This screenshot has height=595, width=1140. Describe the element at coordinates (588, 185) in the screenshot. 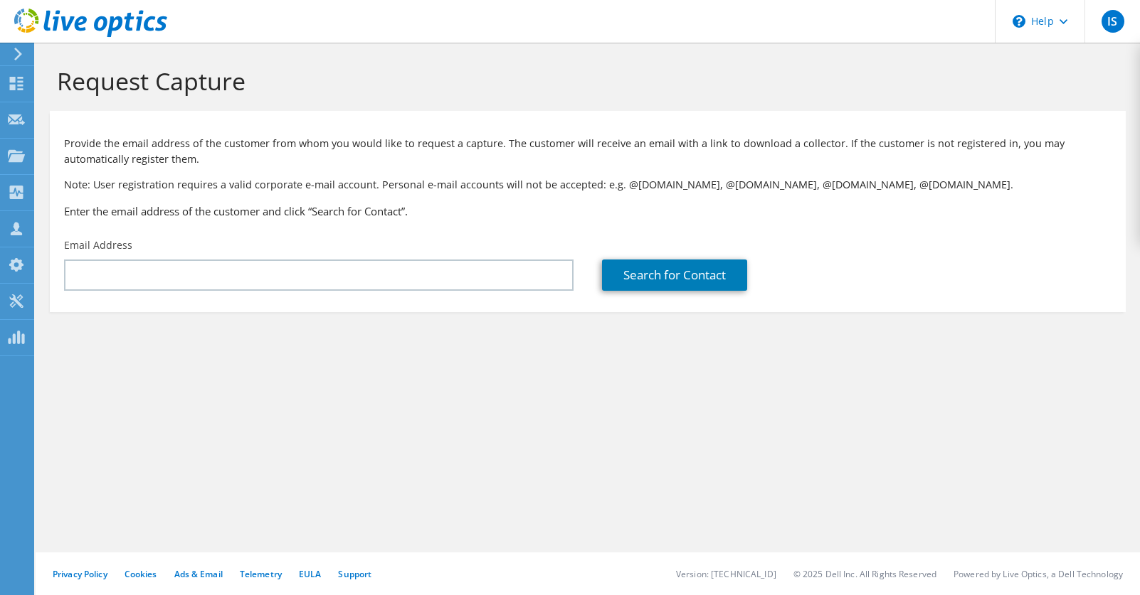

I see `p: Note: User registration requires a valid corporate e-mail account. Personal e-mail accounts will ...` at that location.